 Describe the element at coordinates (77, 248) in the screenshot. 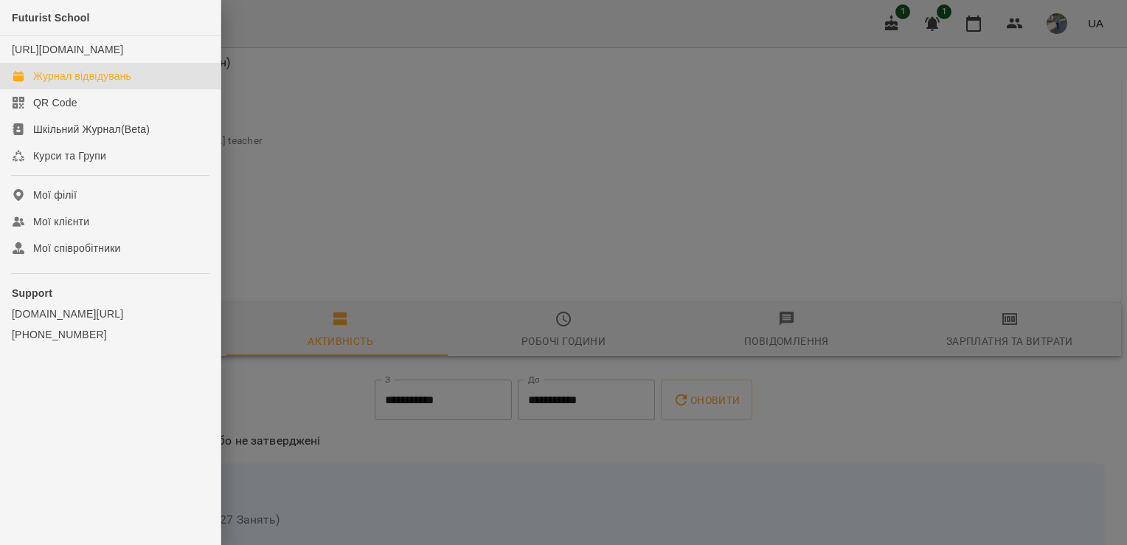

I see `div: Мої співробітники` at that location.